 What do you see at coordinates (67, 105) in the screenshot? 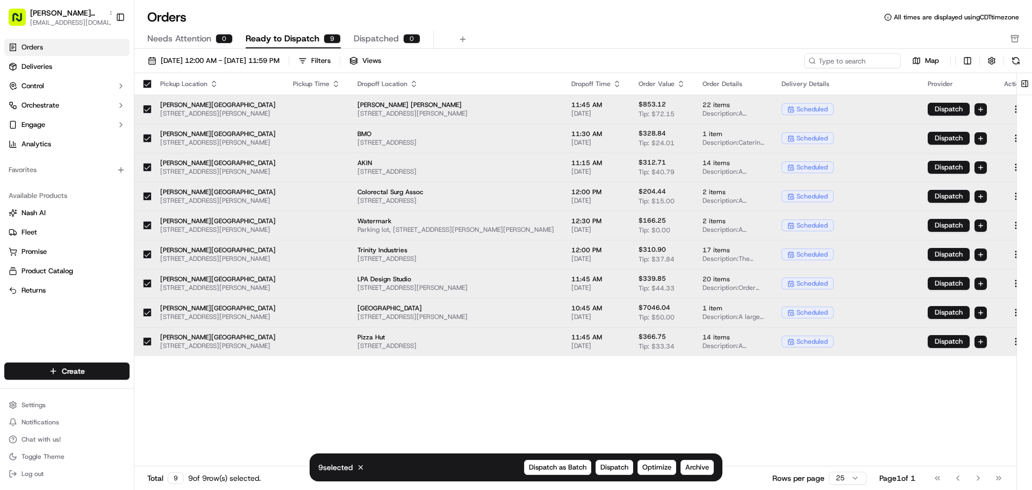
I see `button: Orchestrate` at bounding box center [67, 105].